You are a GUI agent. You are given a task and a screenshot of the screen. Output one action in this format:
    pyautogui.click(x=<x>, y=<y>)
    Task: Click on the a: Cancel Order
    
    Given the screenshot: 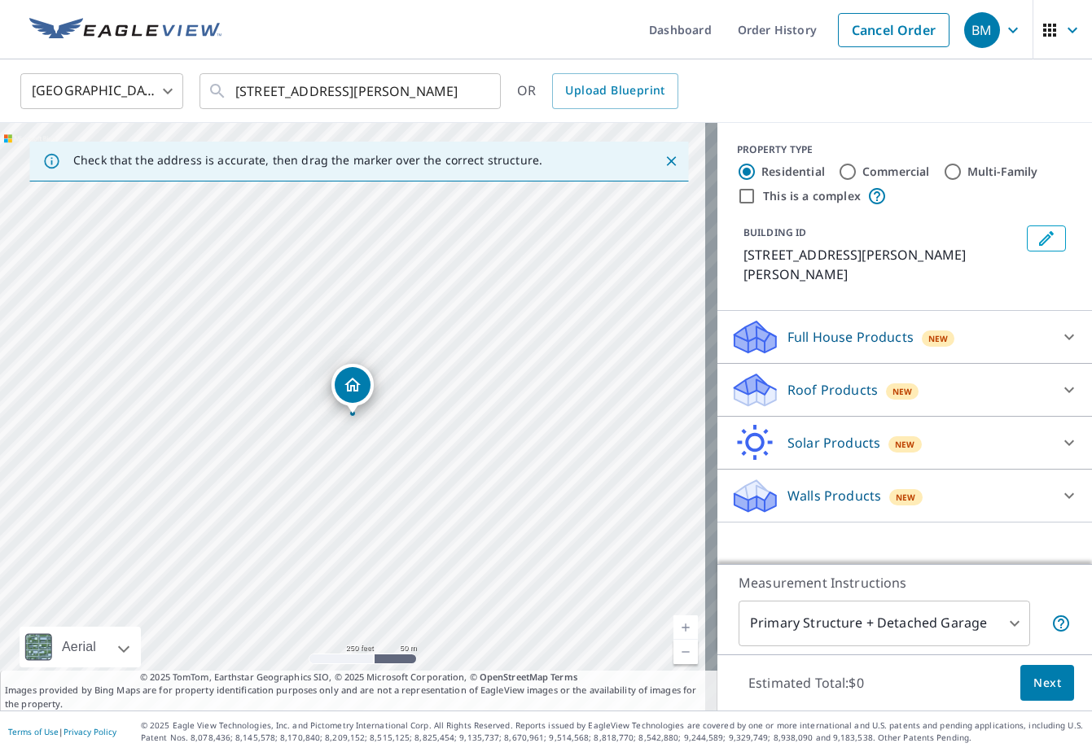 What is the action you would take?
    pyautogui.click(x=893, y=30)
    